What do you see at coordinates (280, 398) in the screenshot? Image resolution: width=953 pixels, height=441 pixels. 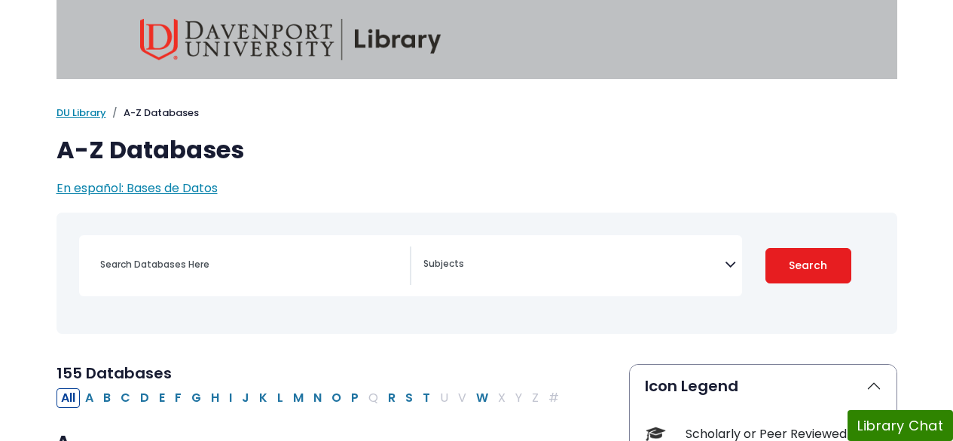 I see `button: Filter Results L` at bounding box center [280, 398].